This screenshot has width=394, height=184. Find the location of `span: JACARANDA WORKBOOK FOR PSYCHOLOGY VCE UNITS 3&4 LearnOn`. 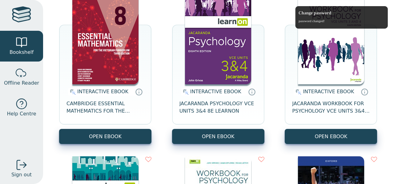

span: JACARANDA WORKBOOK FOR PSYCHOLOGY VCE UNITS 3&4 LearnOn is located at coordinates (331, 107).